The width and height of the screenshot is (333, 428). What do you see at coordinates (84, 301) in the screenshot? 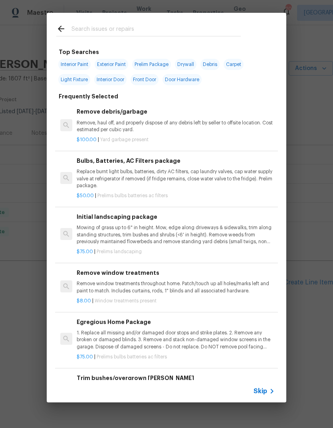
I see `span: $8.00` at bounding box center [84, 301].